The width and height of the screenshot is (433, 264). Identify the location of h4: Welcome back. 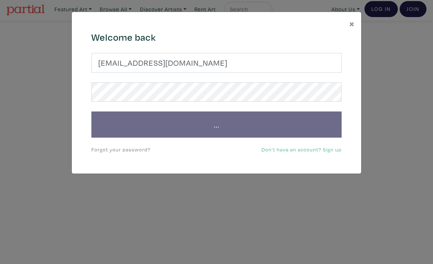
(216, 37).